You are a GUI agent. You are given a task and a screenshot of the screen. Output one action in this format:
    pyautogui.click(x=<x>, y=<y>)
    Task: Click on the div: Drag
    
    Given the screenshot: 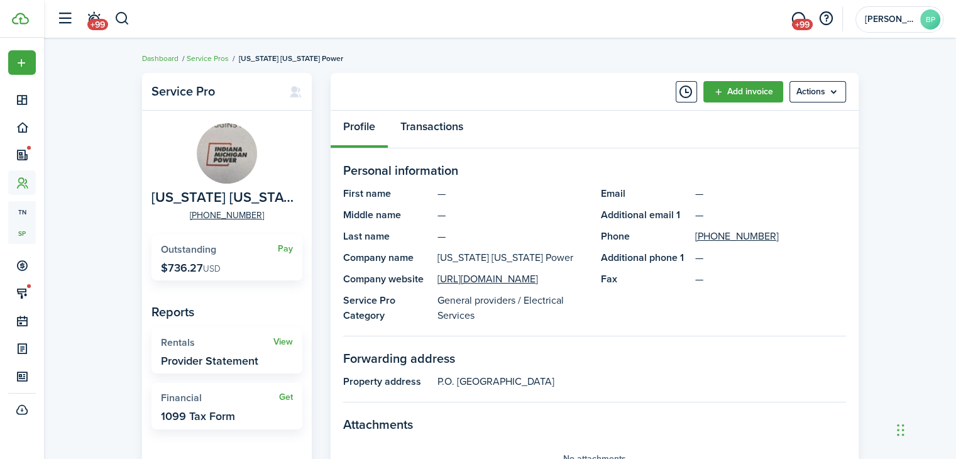 What is the action you would take?
    pyautogui.click(x=901, y=430)
    